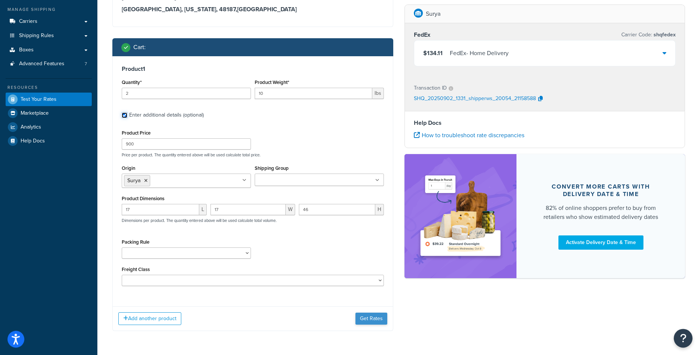 Image resolution: width=700 pixels, height=355 pixels. What do you see at coordinates (49, 21) in the screenshot?
I see `li: Carriers` at bounding box center [49, 21].